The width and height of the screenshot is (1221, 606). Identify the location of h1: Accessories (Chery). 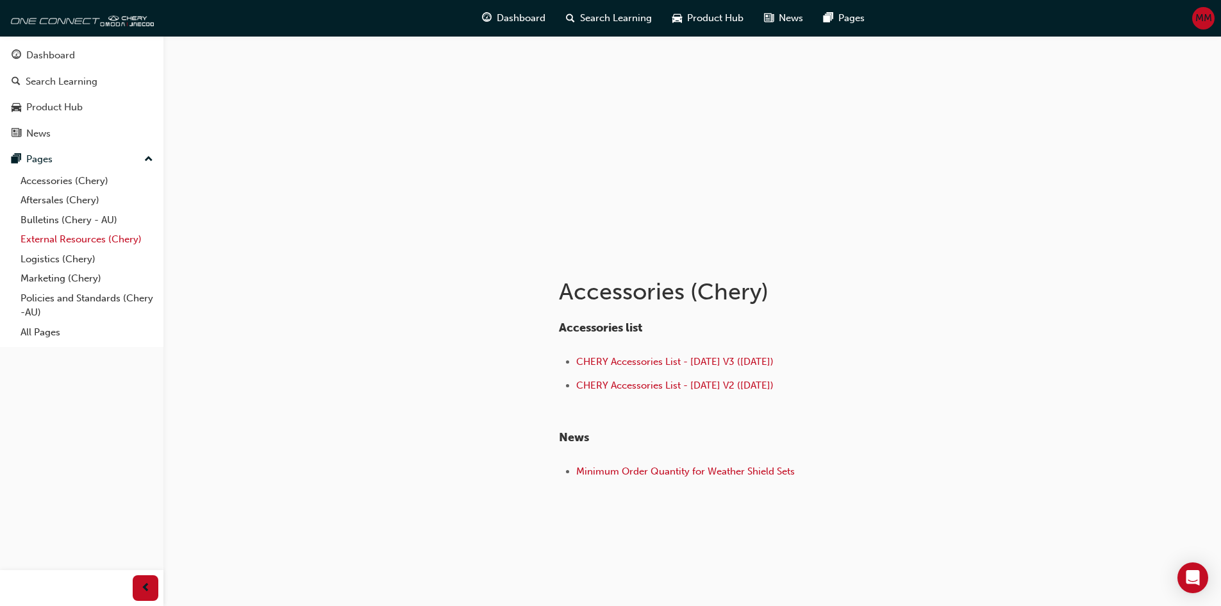
(769, 292).